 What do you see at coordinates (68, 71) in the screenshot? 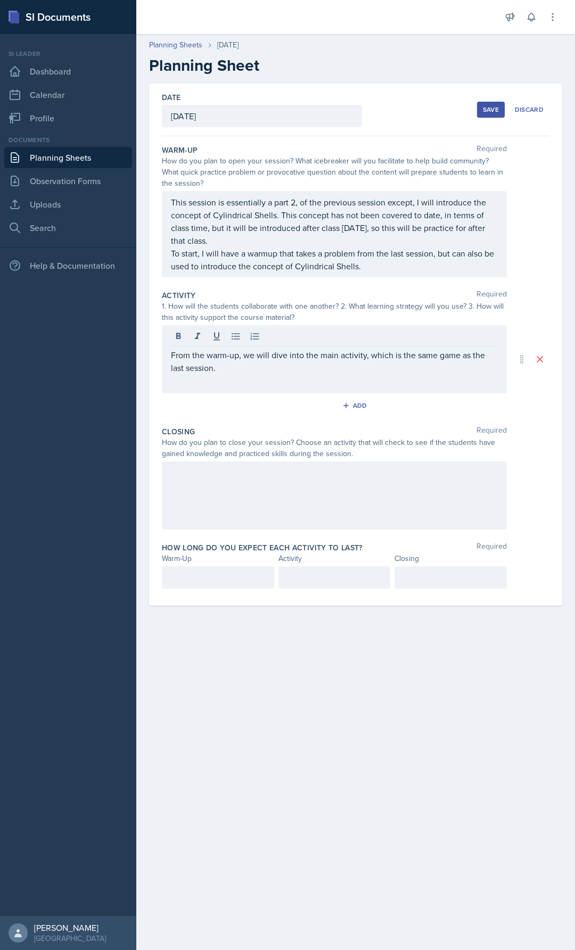
I see `a: Dashboard` at bounding box center [68, 71].